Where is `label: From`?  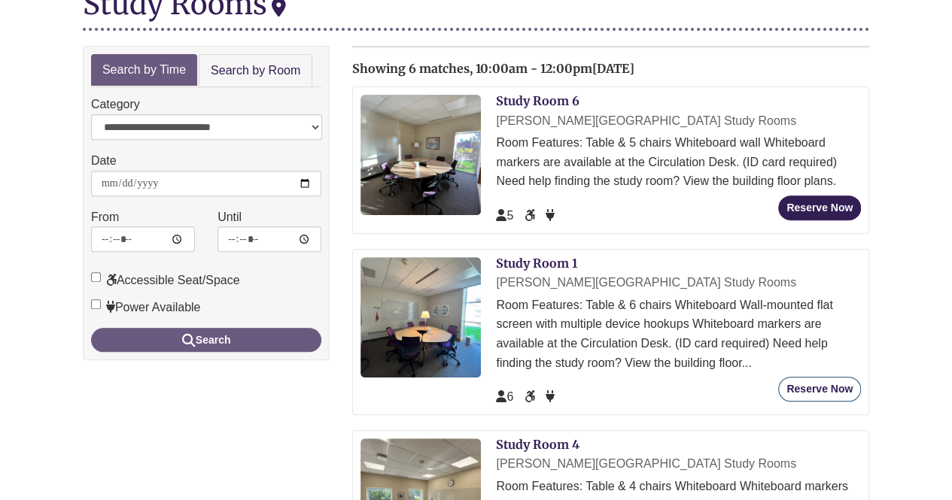
label: From is located at coordinates (105, 217).